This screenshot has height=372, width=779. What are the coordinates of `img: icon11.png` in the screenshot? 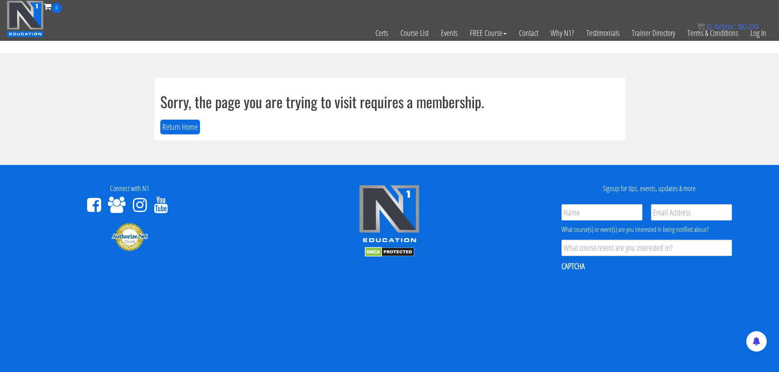 It's located at (701, 27).